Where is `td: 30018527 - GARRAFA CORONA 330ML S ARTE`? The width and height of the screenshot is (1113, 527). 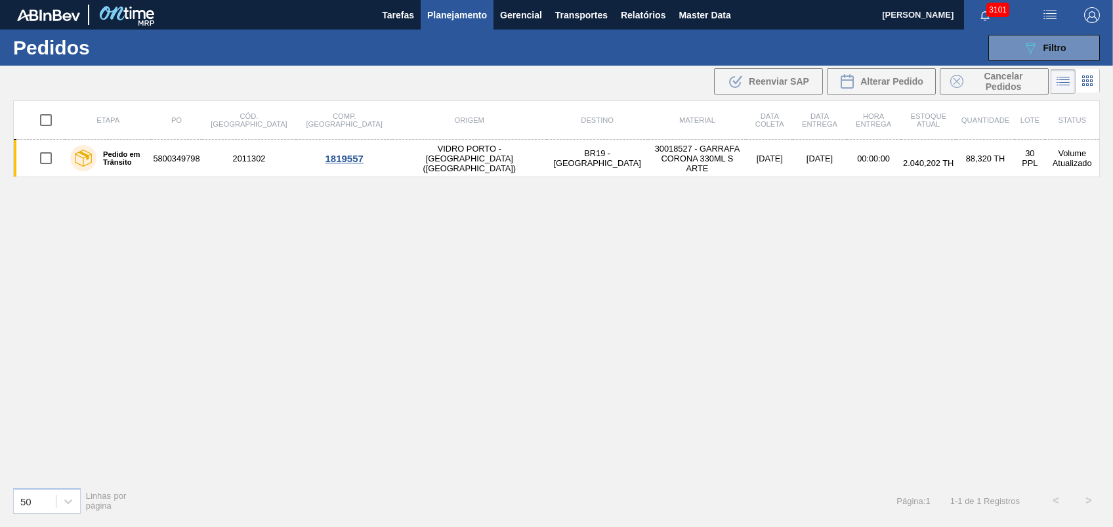
td: 30018527 - GARRAFA CORONA 330ML S ARTE is located at coordinates (697, 158).